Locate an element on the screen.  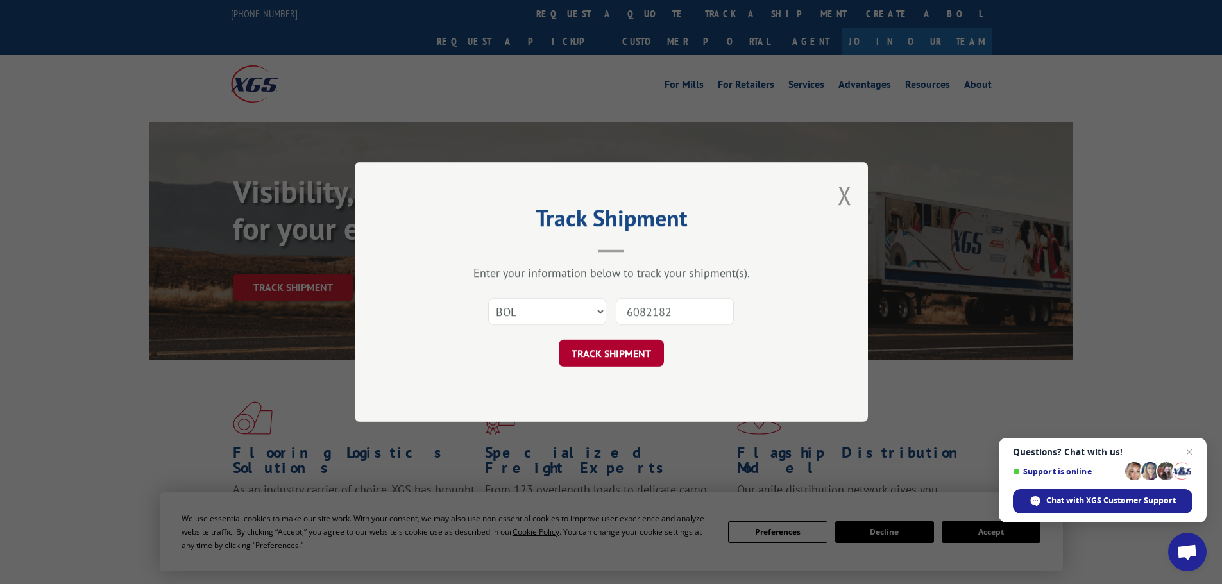
div: Chat with XGS Customer Support is located at coordinates (1102, 501).